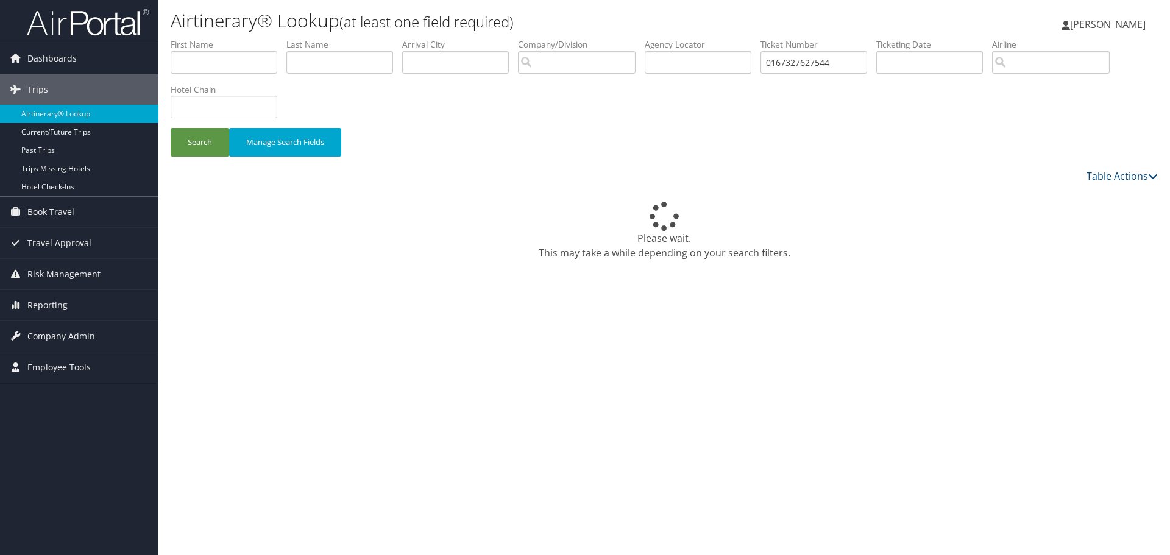 The height and width of the screenshot is (555, 1170). What do you see at coordinates (59, 367) in the screenshot?
I see `span: Employee Tools` at bounding box center [59, 367].